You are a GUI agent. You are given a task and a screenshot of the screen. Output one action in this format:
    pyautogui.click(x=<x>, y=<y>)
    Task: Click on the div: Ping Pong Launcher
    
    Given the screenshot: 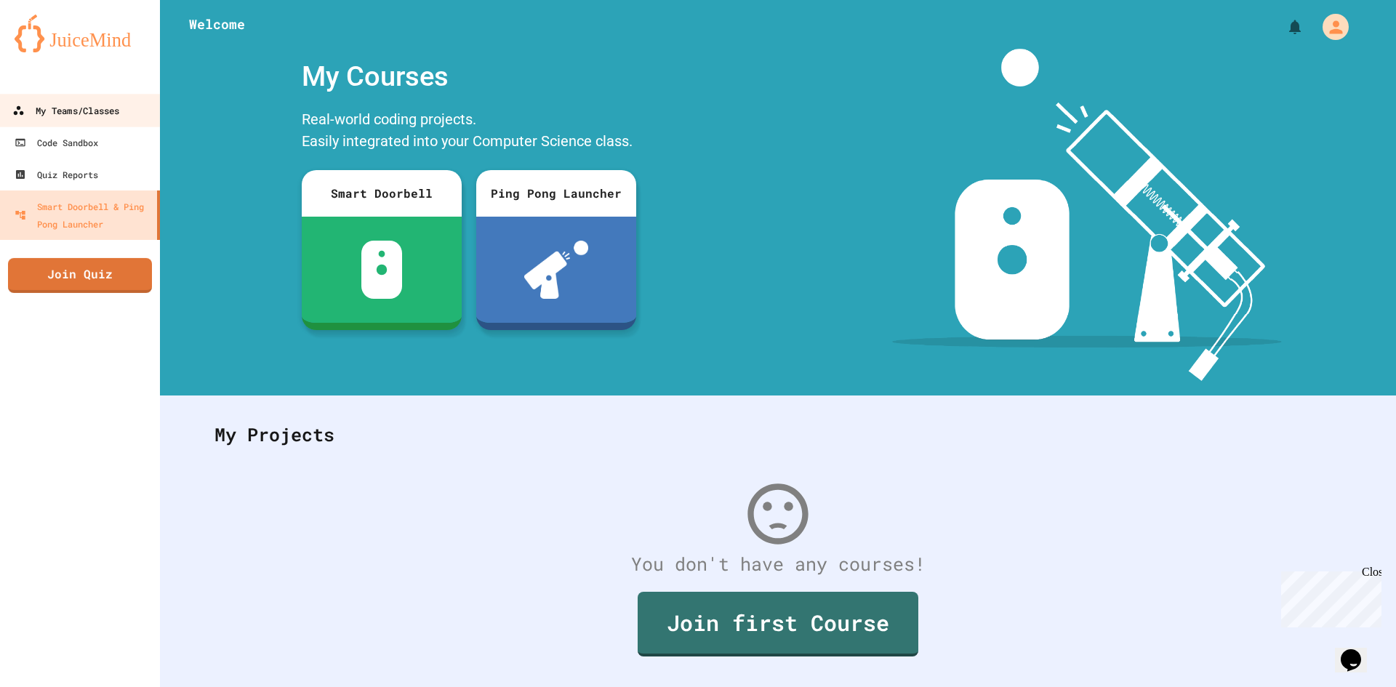 What is the action you would take?
    pyautogui.click(x=556, y=193)
    